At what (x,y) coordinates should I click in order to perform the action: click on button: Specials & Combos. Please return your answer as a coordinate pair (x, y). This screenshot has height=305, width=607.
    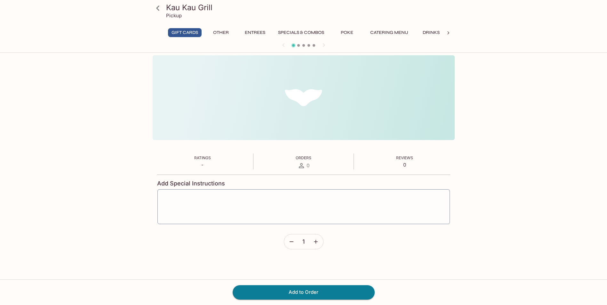
    Looking at the image, I should click on (301, 33).